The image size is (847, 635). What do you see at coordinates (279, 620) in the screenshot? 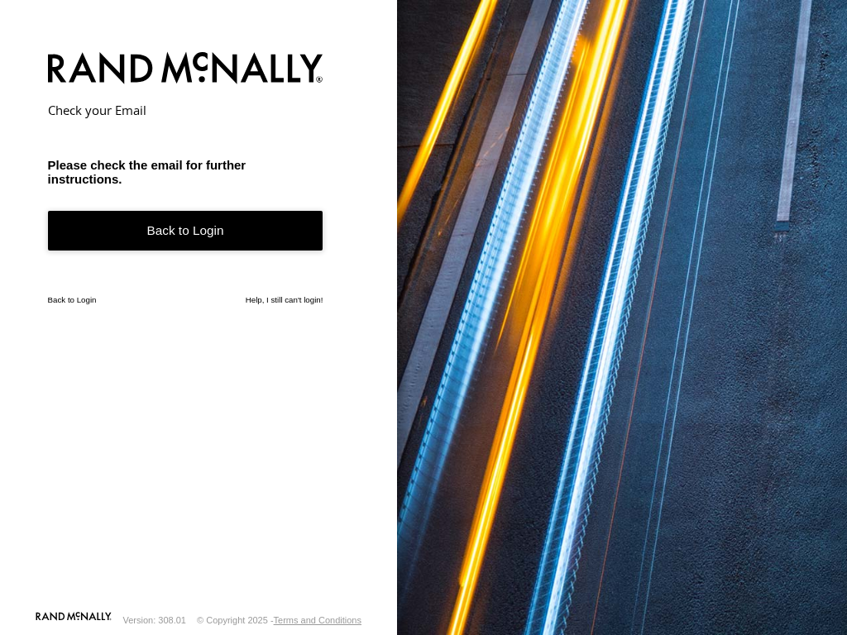
I see `div: © Copyright 2025 -` at bounding box center [279, 620].